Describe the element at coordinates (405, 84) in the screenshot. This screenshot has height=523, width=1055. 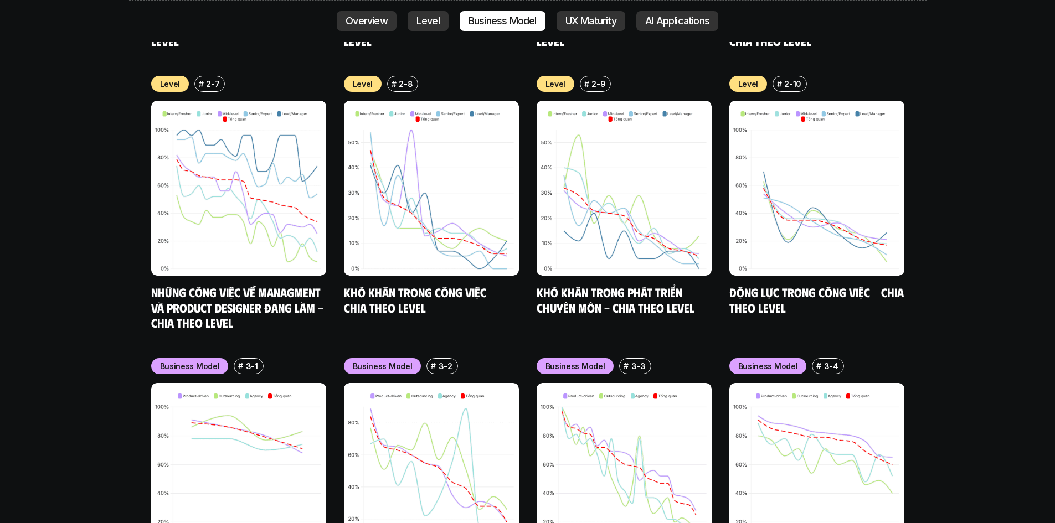
I see `p: 2-8` at that location.